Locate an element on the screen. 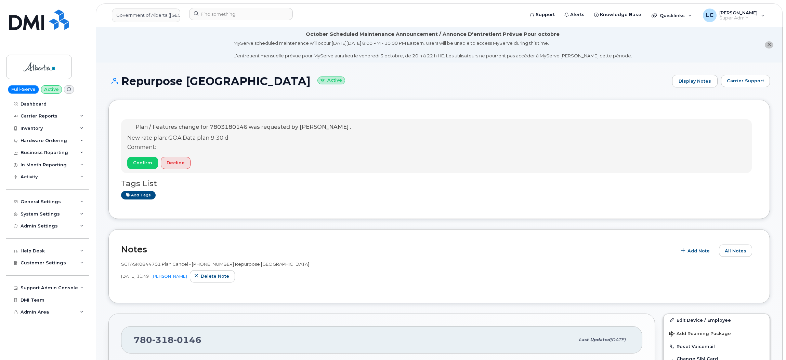 The image size is (786, 360). button: Add Note is located at coordinates (696, 251).